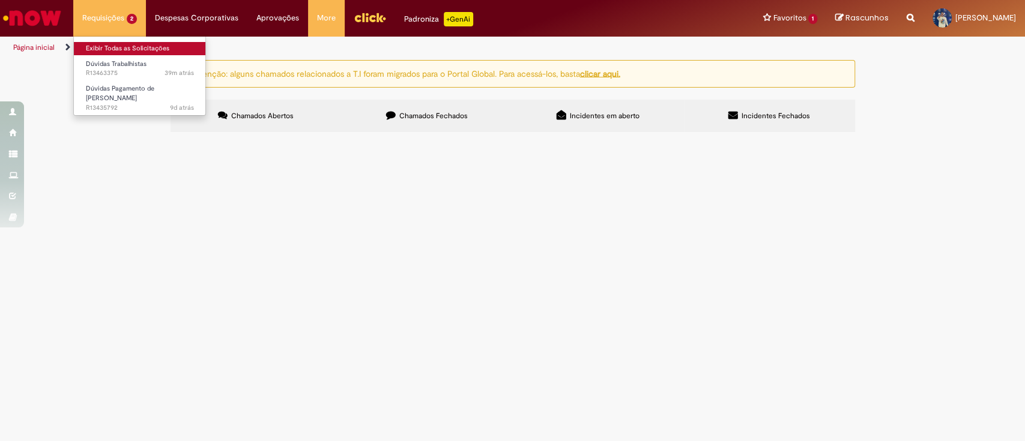 The height and width of the screenshot is (441, 1025). I want to click on span: 39m atrás, so click(179, 73).